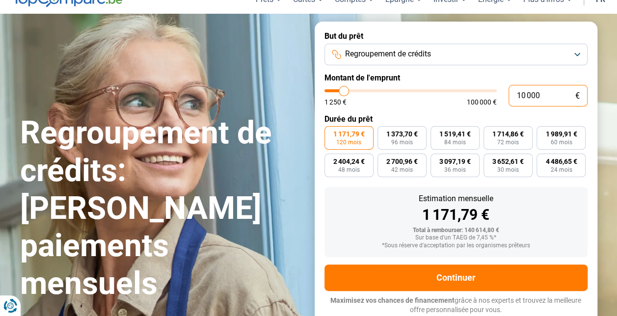 Image resolution: width=617 pixels, height=316 pixels. I want to click on span: 3 652,61 €, so click(508, 161).